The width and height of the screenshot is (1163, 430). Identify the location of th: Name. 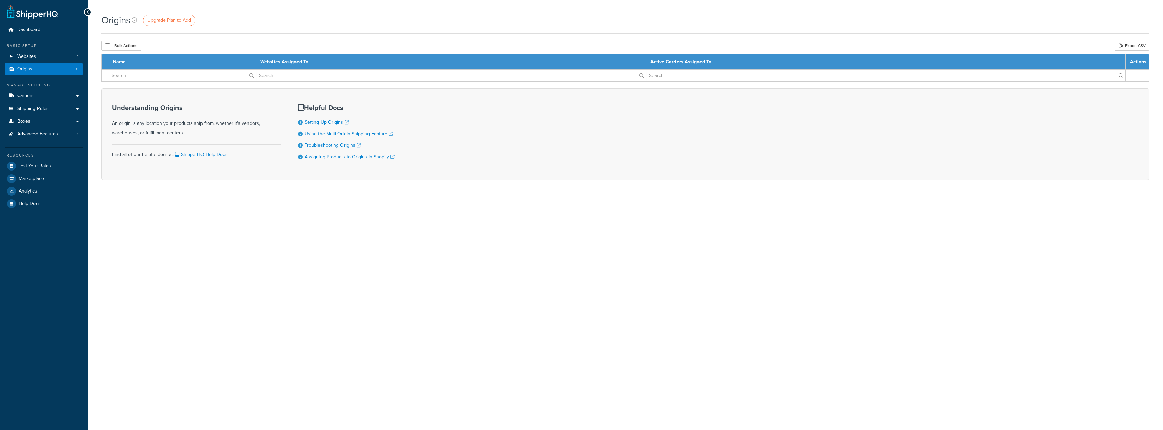
(183, 62).